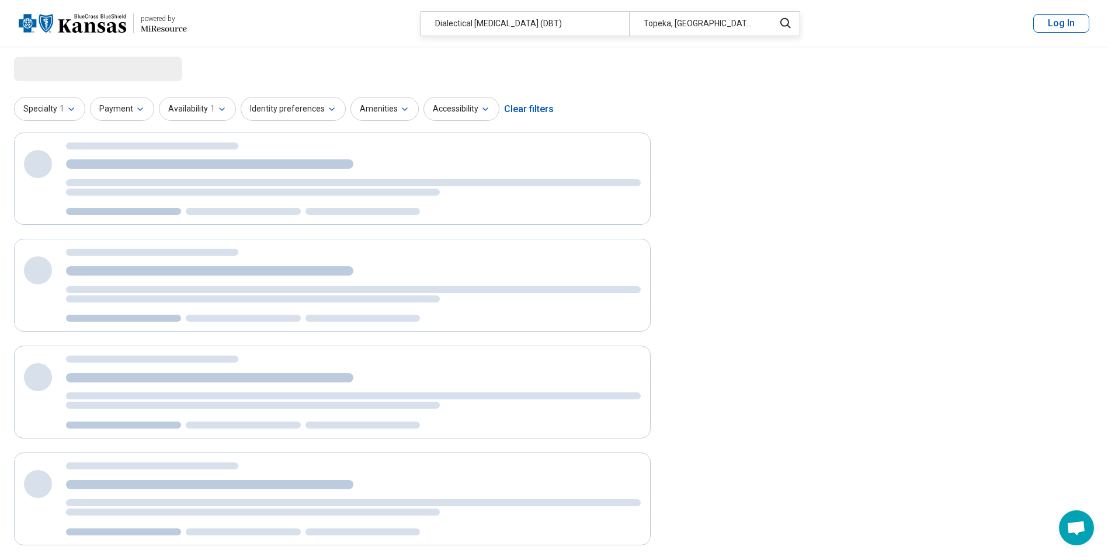 Image resolution: width=1108 pixels, height=557 pixels. Describe the element at coordinates (72, 23) in the screenshot. I see `img: Blue Cross Blue Shield Kansas` at that location.